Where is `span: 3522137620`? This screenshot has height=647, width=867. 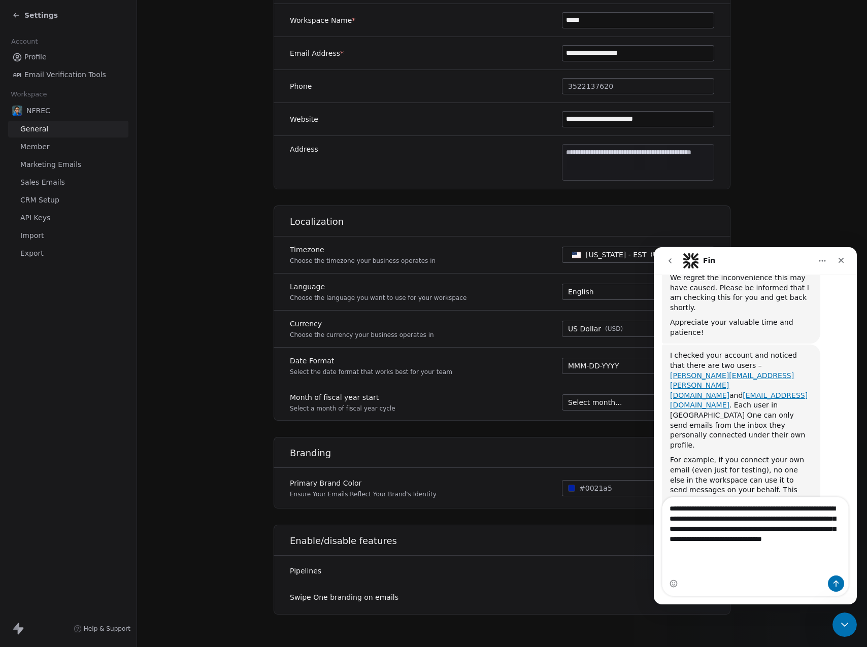
span: 3522137620 is located at coordinates (590, 86).